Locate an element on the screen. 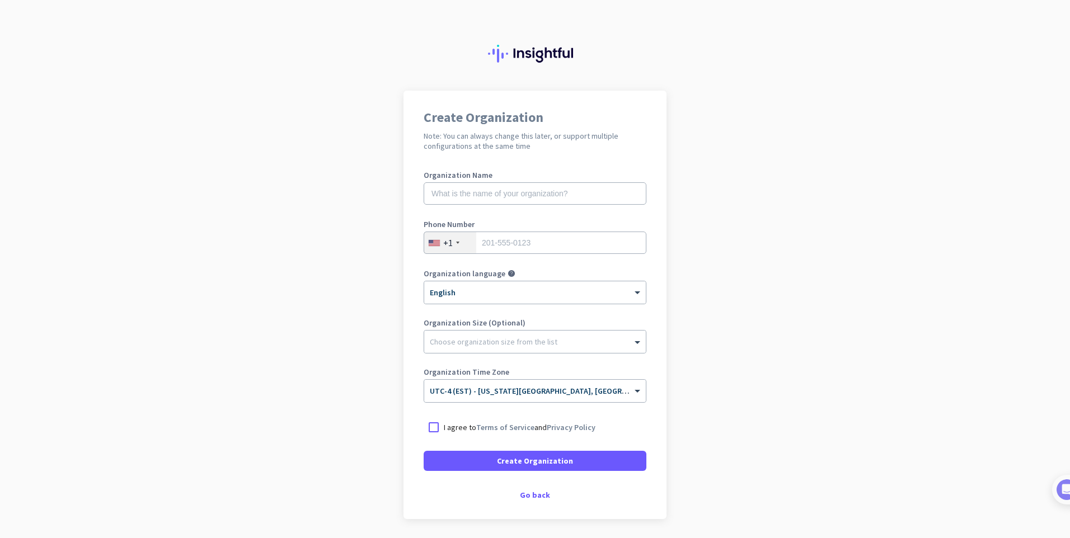  input: What is the name of your organization? is located at coordinates (535, 194).